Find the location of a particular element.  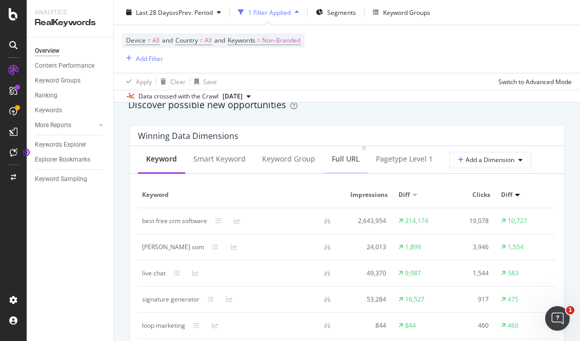

button: Add Filter is located at coordinates (143, 58).